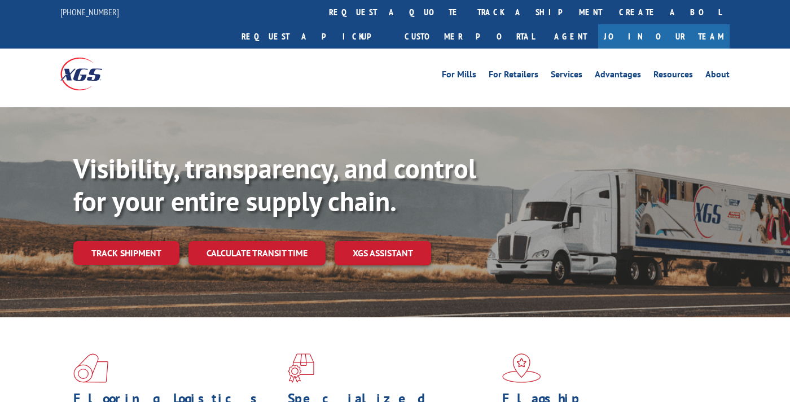 This screenshot has height=402, width=790. Describe the element at coordinates (314, 36) in the screenshot. I see `a: Request a pickup` at that location.